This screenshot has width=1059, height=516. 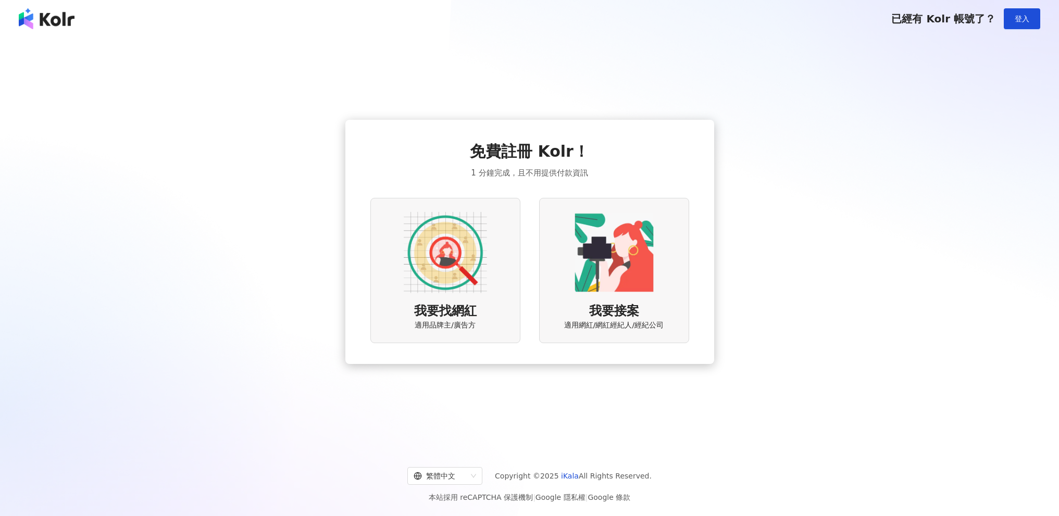 I want to click on a: Google 條款, so click(x=609, y=497).